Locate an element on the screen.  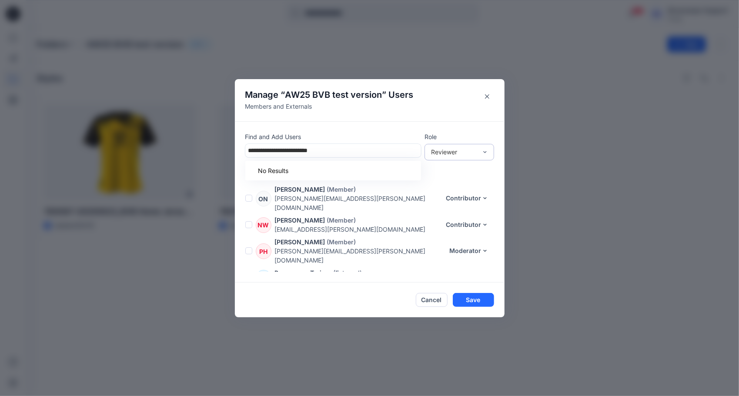
p: Find and Add Users is located at coordinates (333, 136).